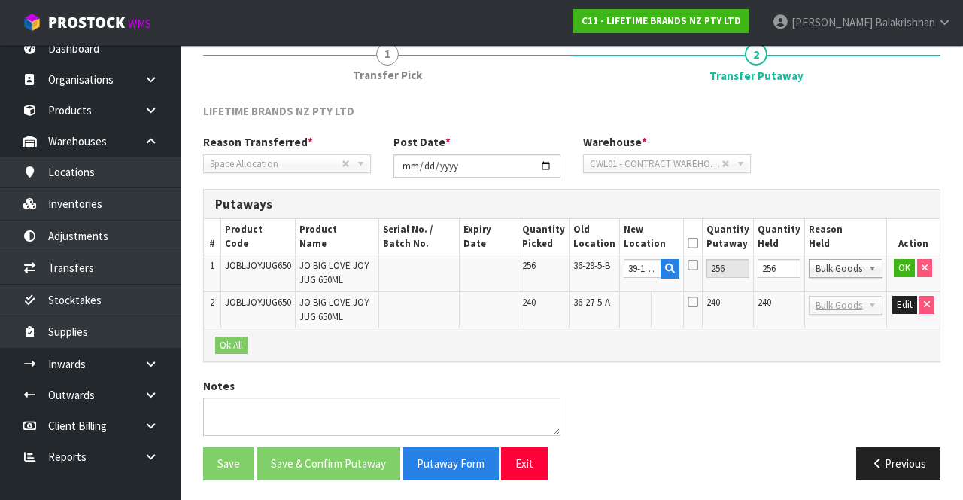 The height and width of the screenshot is (500, 963). I want to click on input: Held, so click(779, 268).